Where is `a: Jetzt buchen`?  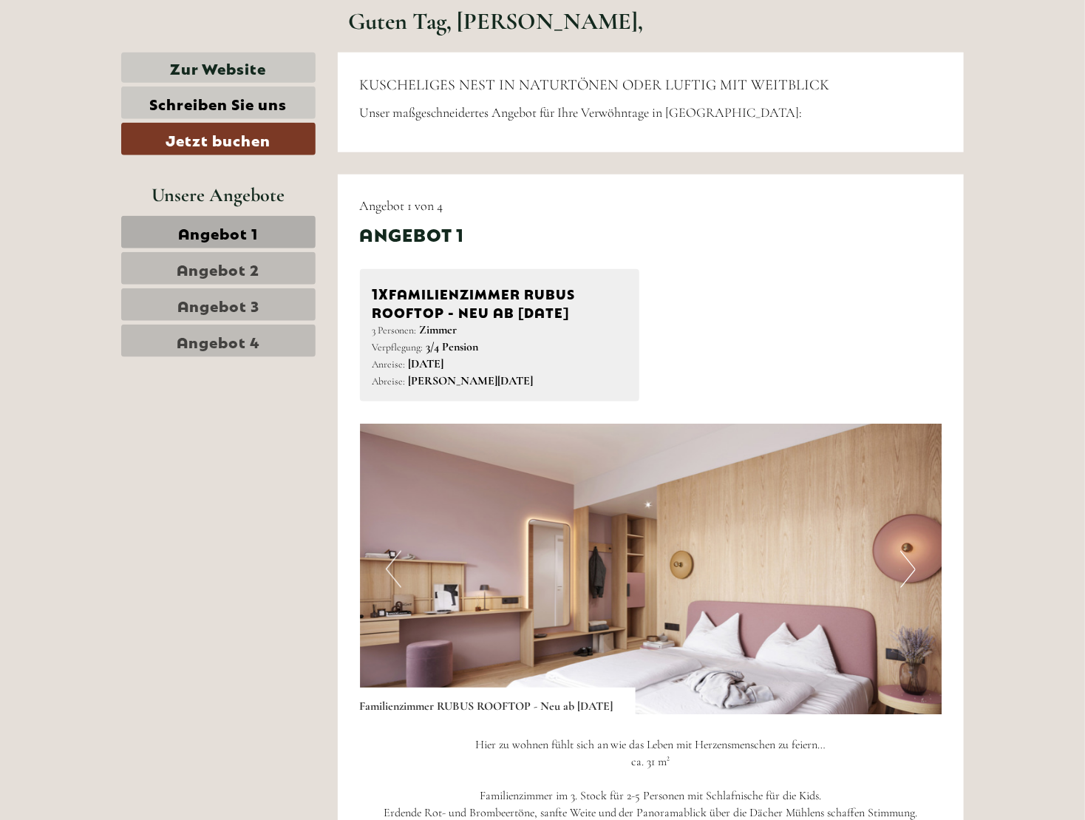 a: Jetzt buchen is located at coordinates (218, 139).